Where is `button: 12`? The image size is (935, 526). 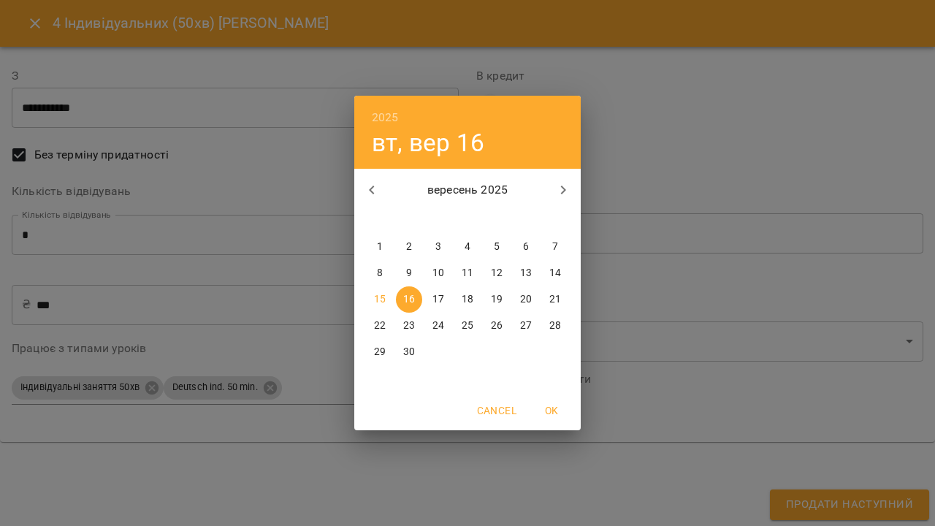
button: 12 is located at coordinates (497, 273).